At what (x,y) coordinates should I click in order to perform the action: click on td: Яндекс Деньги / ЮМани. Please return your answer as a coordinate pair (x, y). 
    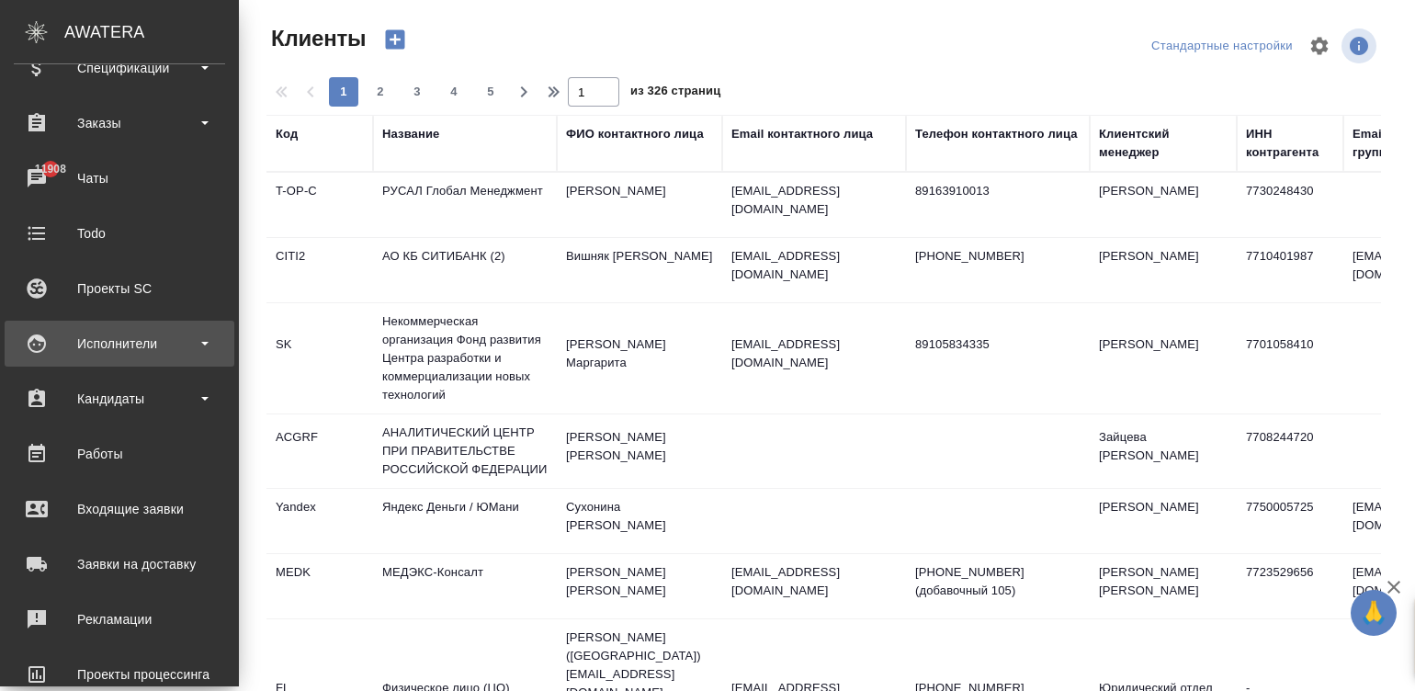
    Looking at the image, I should click on (465, 521).